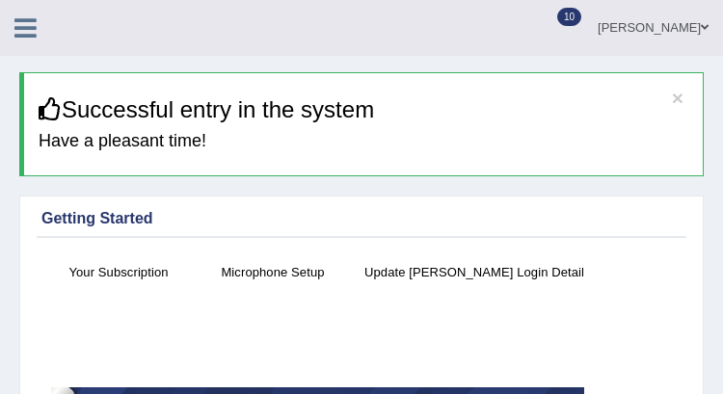 This screenshot has height=394, width=723. What do you see at coordinates (273, 272) in the screenshot?
I see `h4: Microphone Setup` at bounding box center [273, 272].